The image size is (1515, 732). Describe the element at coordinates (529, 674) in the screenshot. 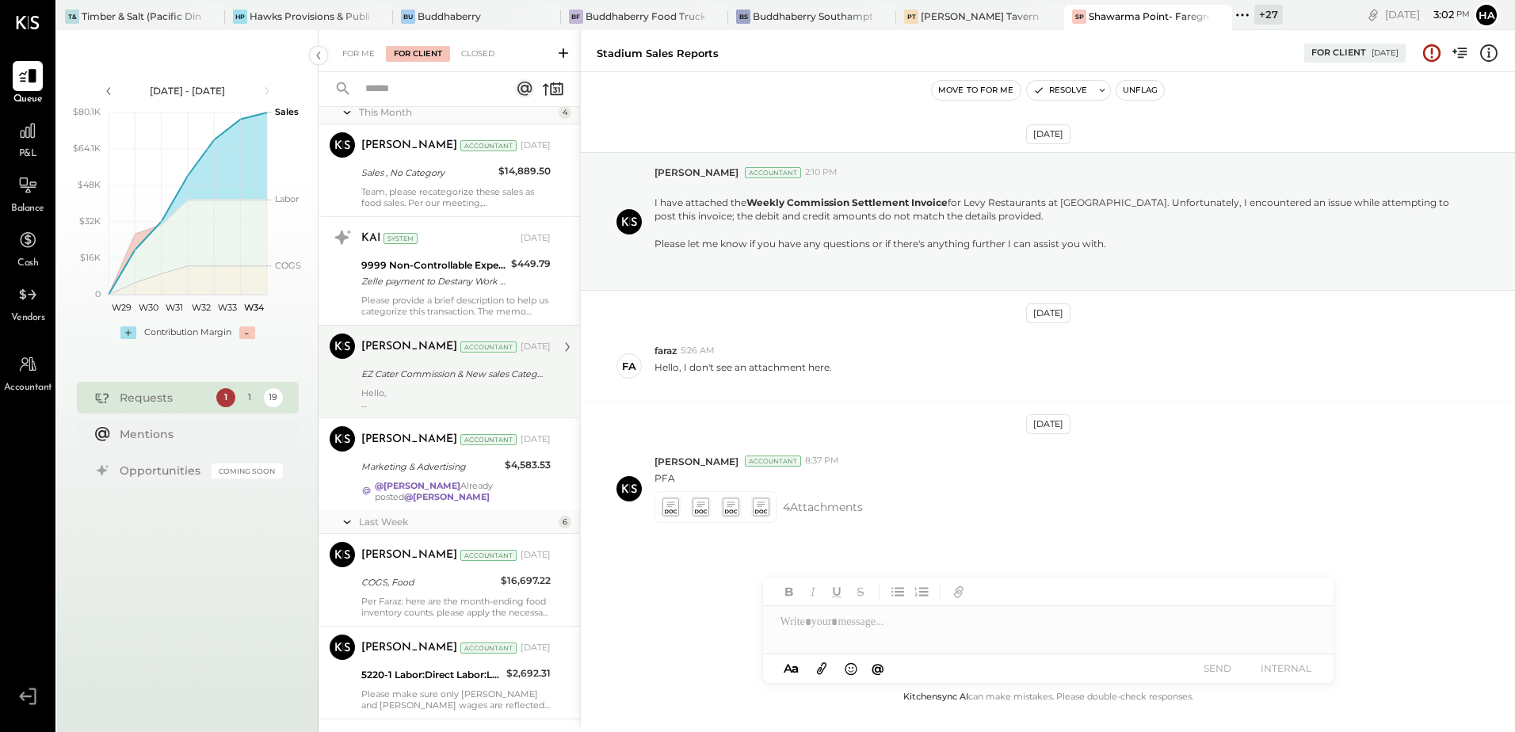

I see `div: $2,692.31` at that location.